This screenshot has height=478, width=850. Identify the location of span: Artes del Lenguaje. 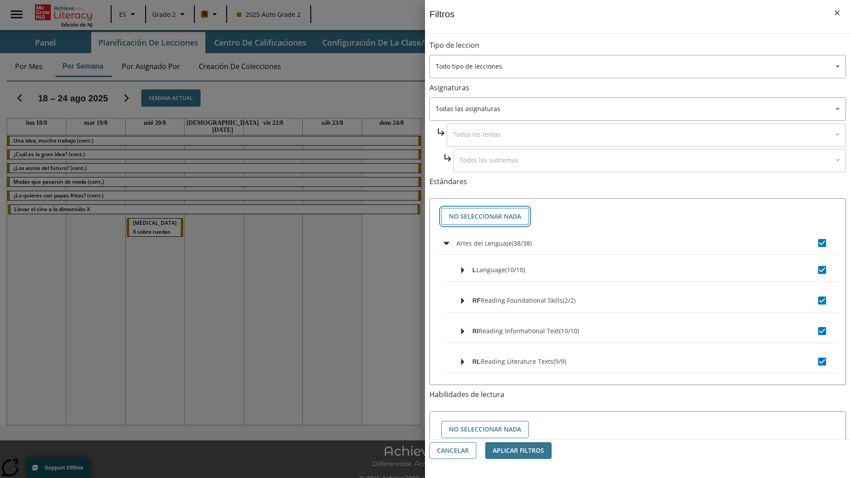
(484, 243).